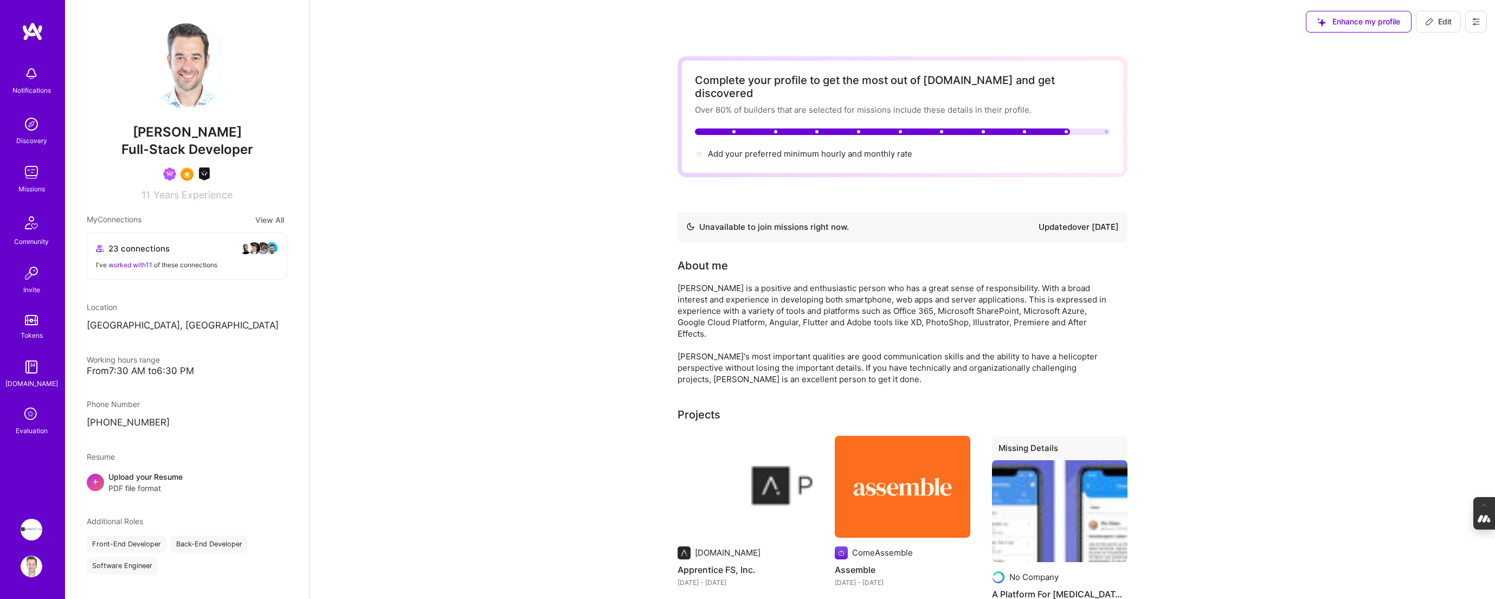 Image resolution: width=1495 pixels, height=599 pixels. I want to click on i: icon SelectionTeam, so click(31, 415).